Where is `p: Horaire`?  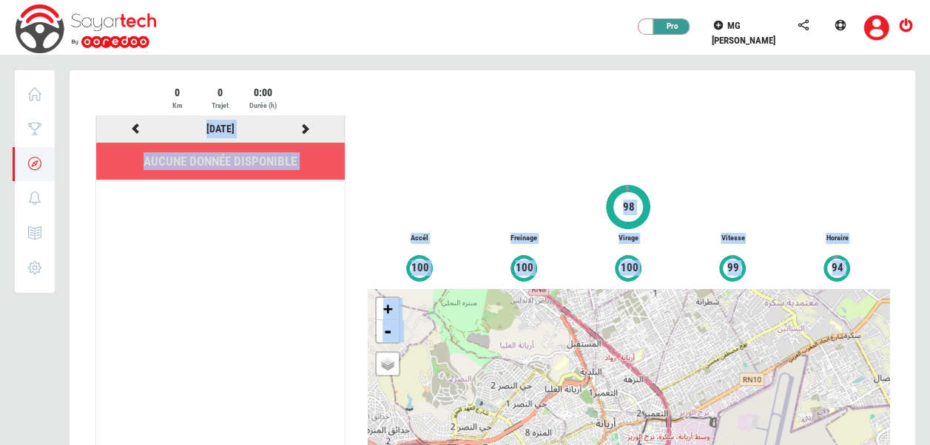
p: Horaire is located at coordinates (837, 238).